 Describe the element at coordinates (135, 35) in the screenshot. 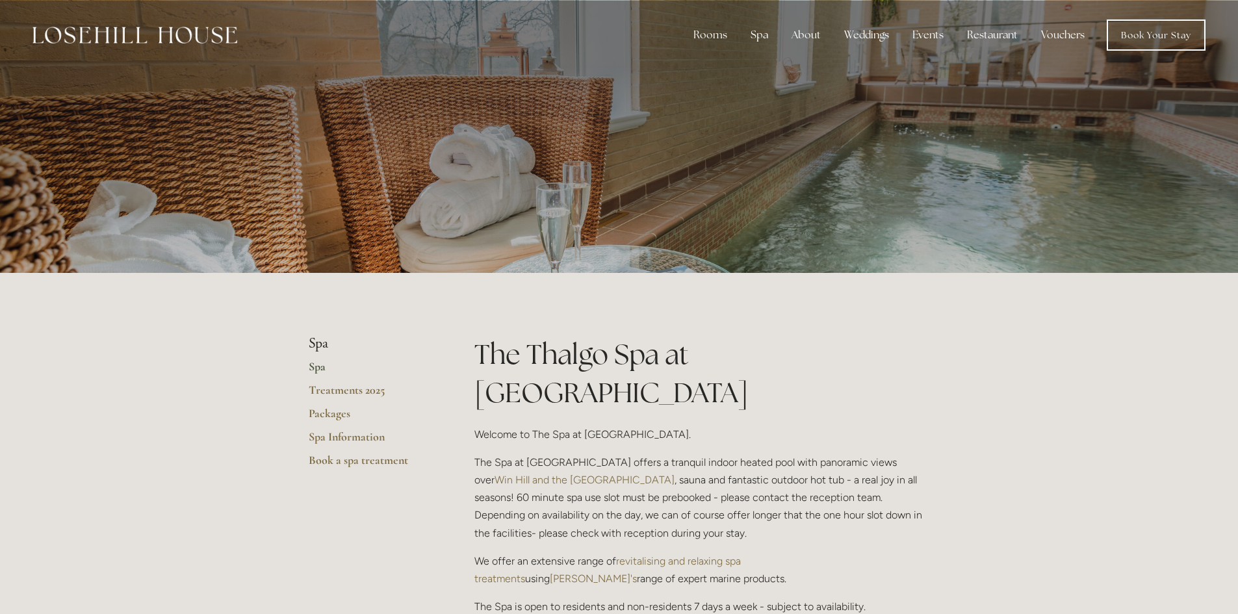

I see `img: Losehill House` at that location.